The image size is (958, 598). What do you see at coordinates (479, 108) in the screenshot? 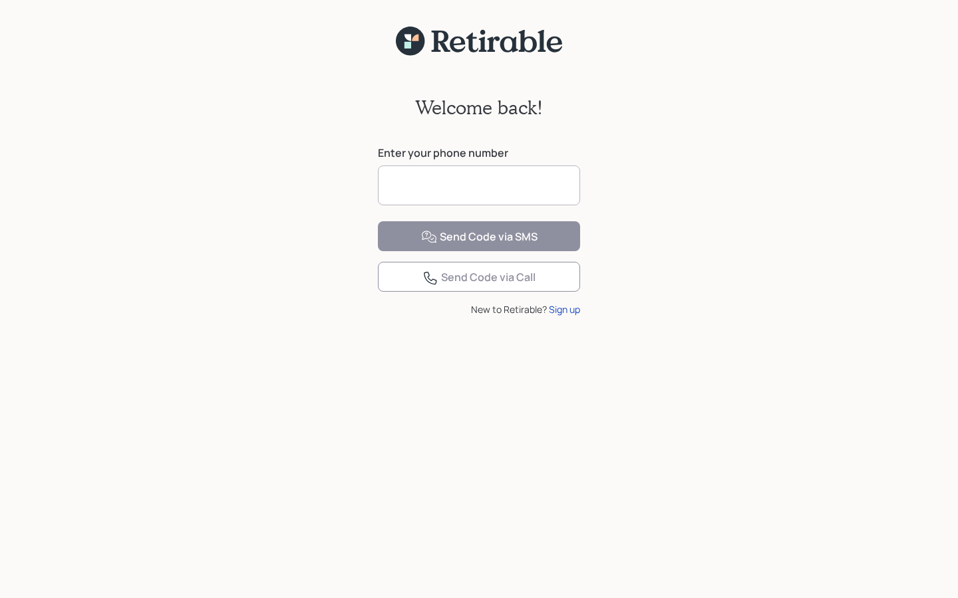
I see `h2: Welcome back!` at bounding box center [479, 108].